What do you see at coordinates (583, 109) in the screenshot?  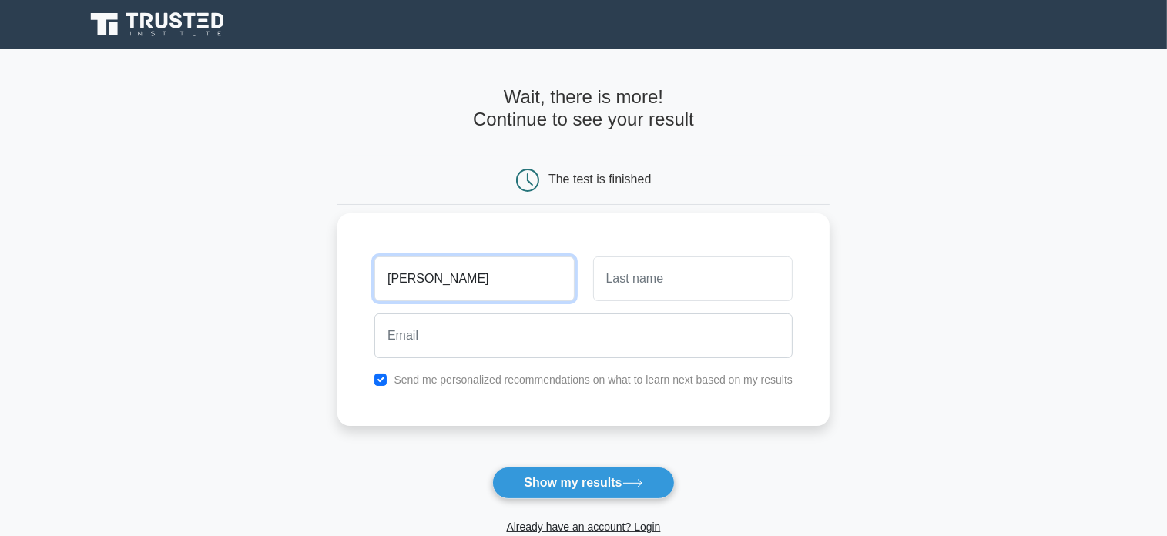 I see `h4: Wait, there is more! Continue to see your result` at bounding box center [583, 109].